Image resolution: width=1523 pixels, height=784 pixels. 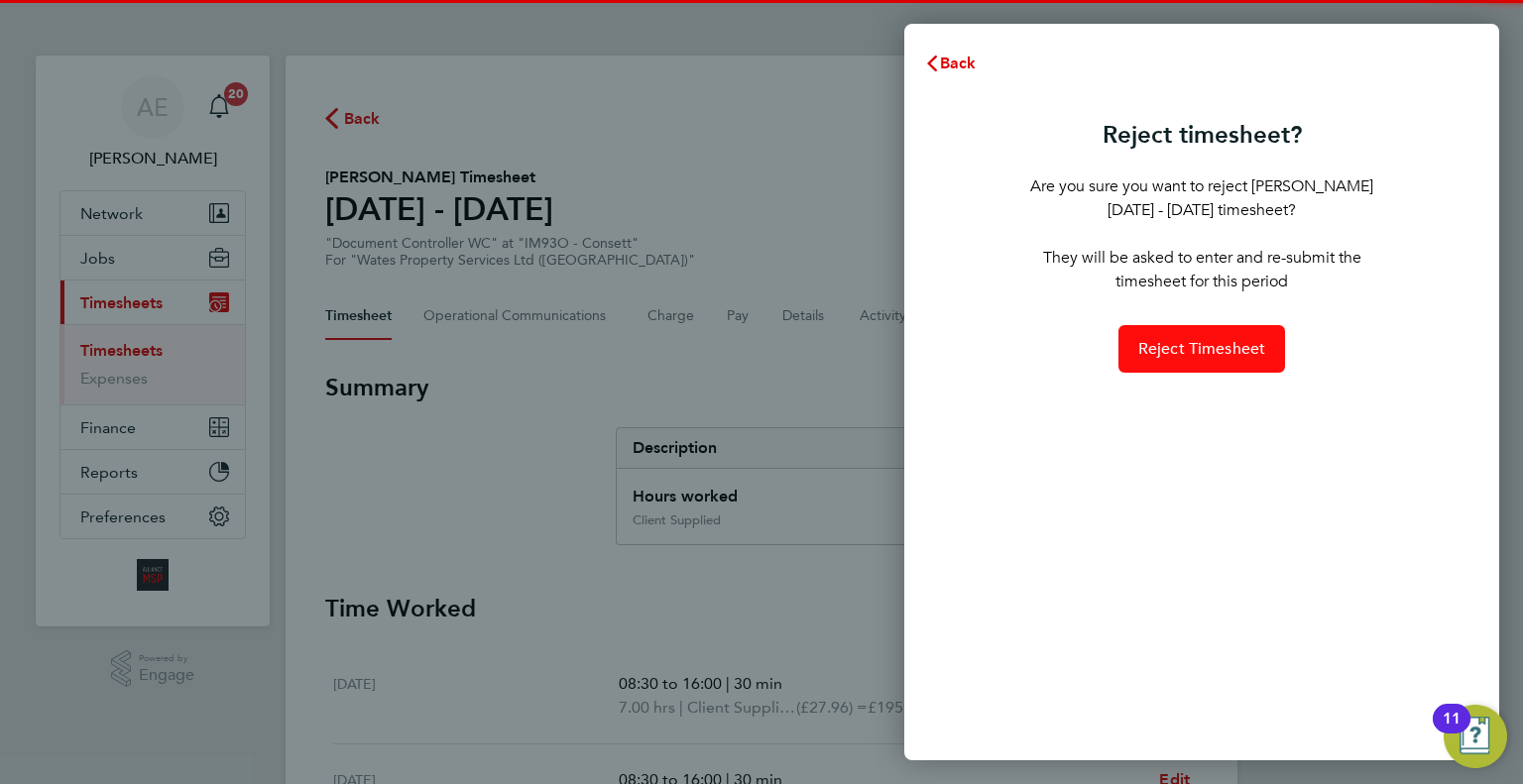 I want to click on h3: Reject timesheet?, so click(x=1201, y=134).